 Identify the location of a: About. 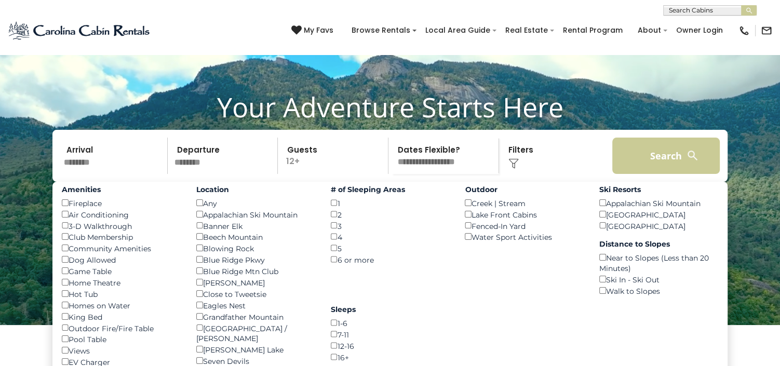
(649, 30).